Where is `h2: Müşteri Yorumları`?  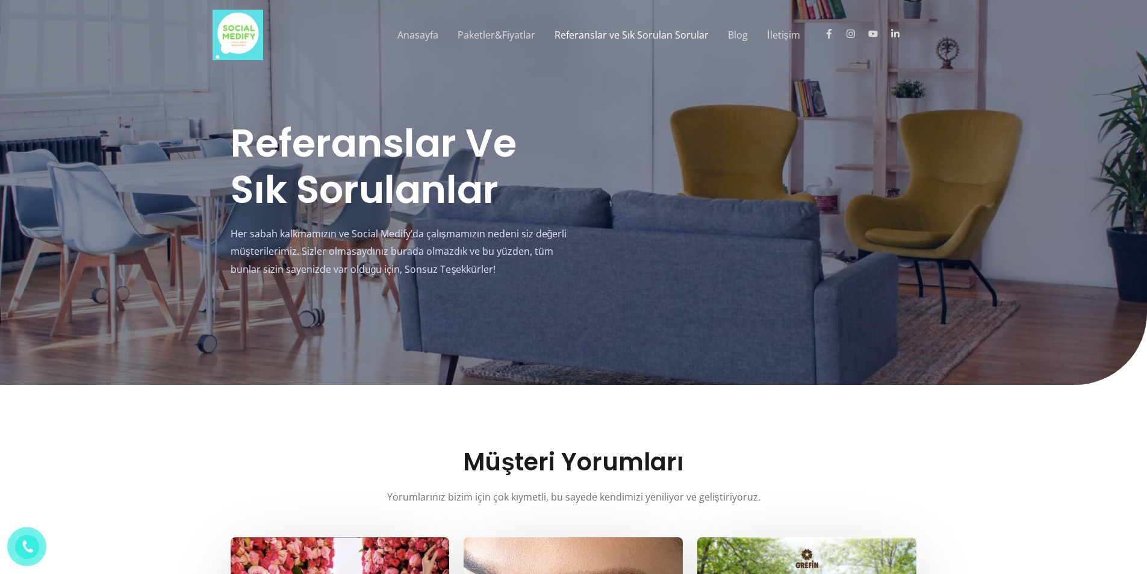
h2: Müşteri Yorumları is located at coordinates (574, 462).